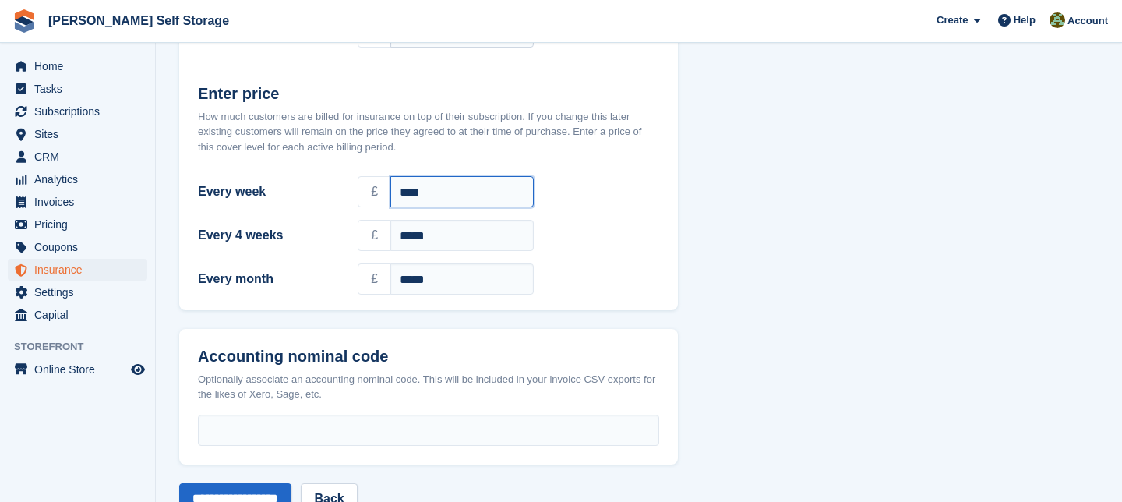 This screenshot has height=502, width=1122. What do you see at coordinates (268, 279) in the screenshot?
I see `label: Every month` at bounding box center [268, 279].